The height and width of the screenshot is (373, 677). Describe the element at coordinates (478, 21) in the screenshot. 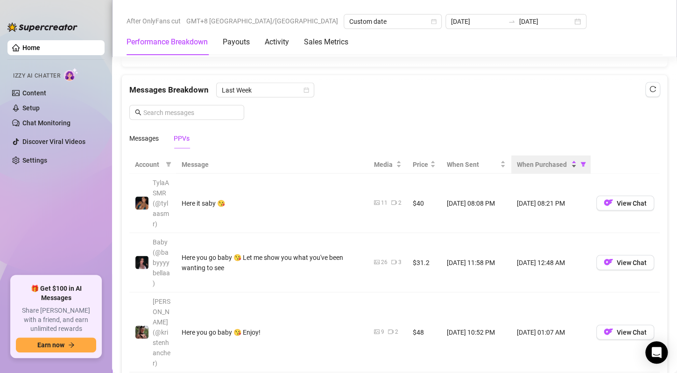

I see `input: Start date` at that location.